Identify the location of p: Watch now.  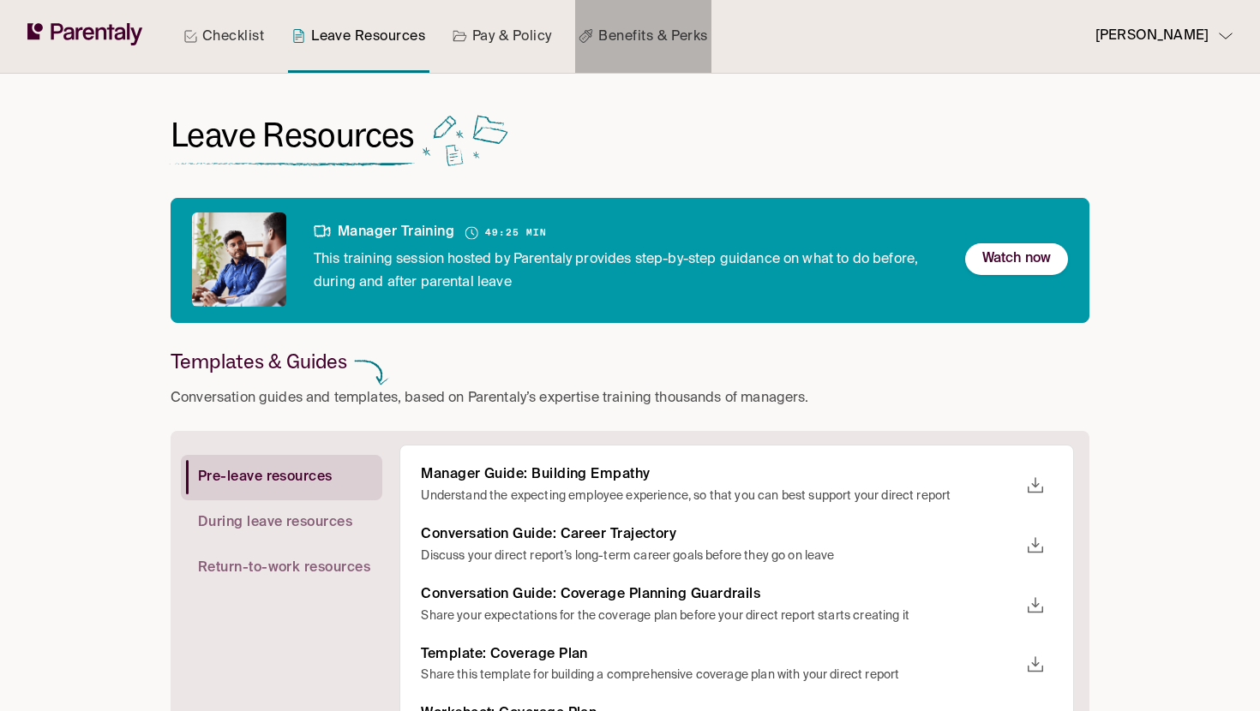
(1017, 259).